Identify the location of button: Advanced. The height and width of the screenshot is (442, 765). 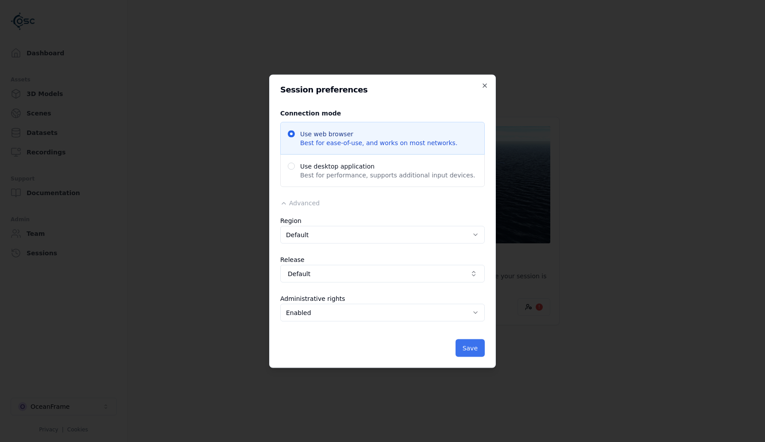
(300, 203).